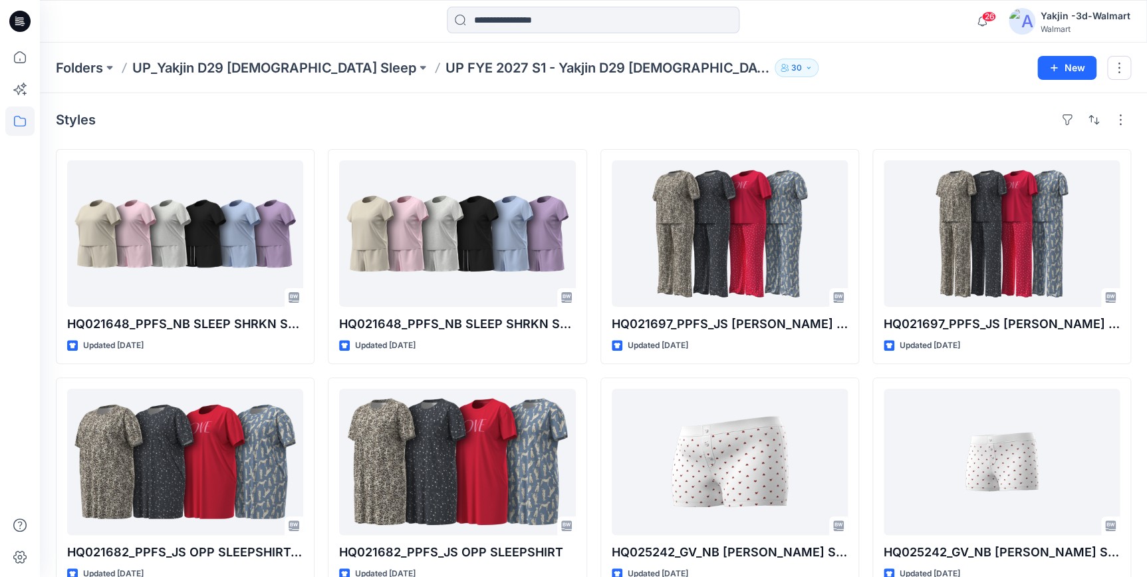 Image resolution: width=1147 pixels, height=577 pixels. What do you see at coordinates (79, 68) in the screenshot?
I see `p: Folders` at bounding box center [79, 68].